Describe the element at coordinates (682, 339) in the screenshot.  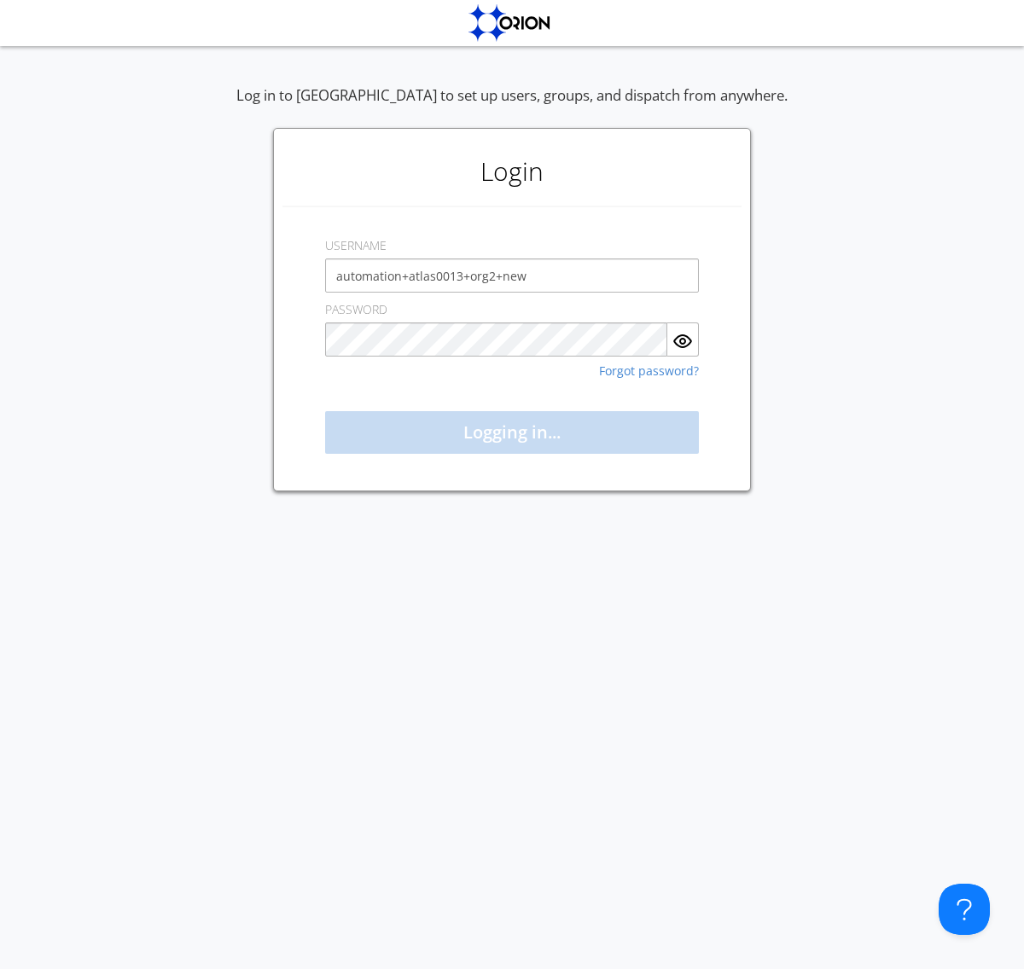
I see `button: Show Password` at that location.